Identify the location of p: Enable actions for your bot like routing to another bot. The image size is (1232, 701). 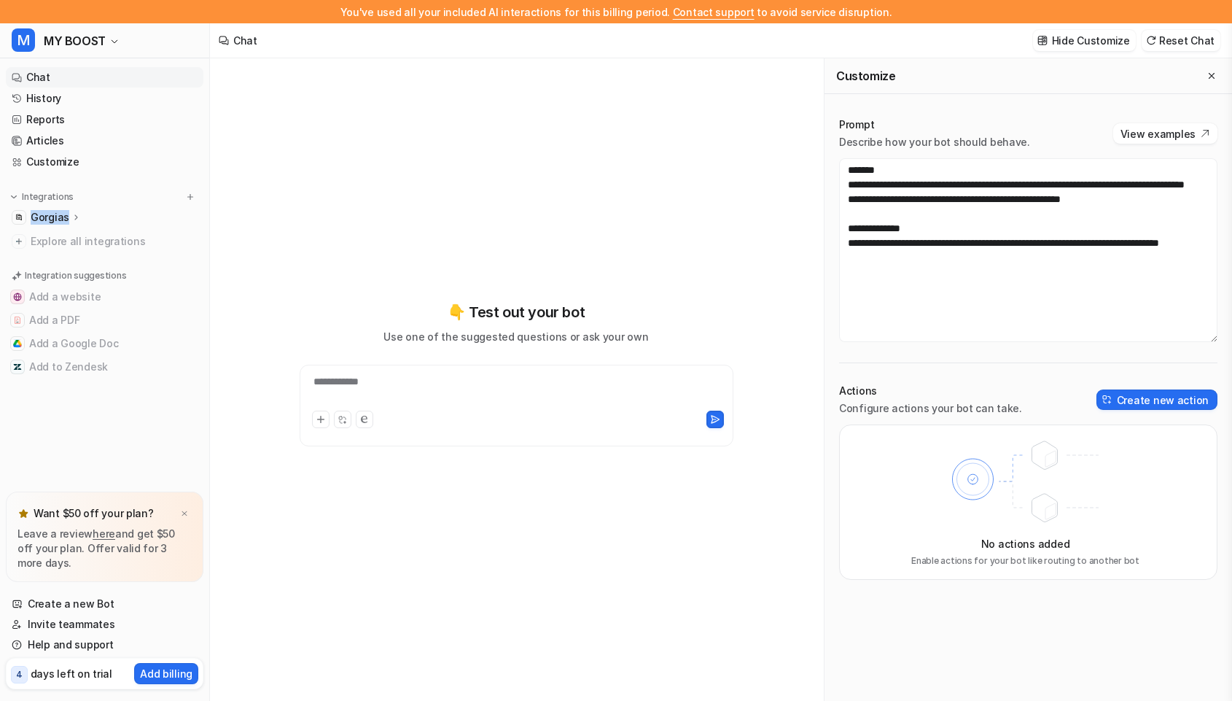
(1025, 561).